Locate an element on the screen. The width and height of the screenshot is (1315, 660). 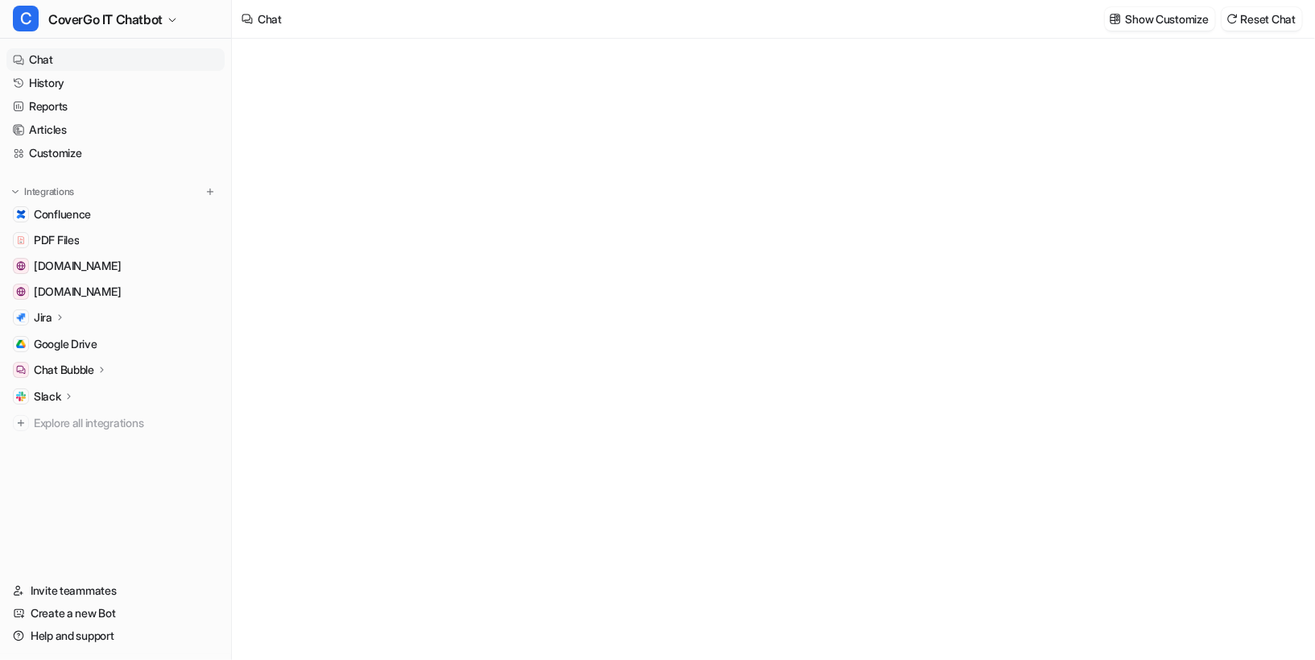
span: C is located at coordinates (26, 19).